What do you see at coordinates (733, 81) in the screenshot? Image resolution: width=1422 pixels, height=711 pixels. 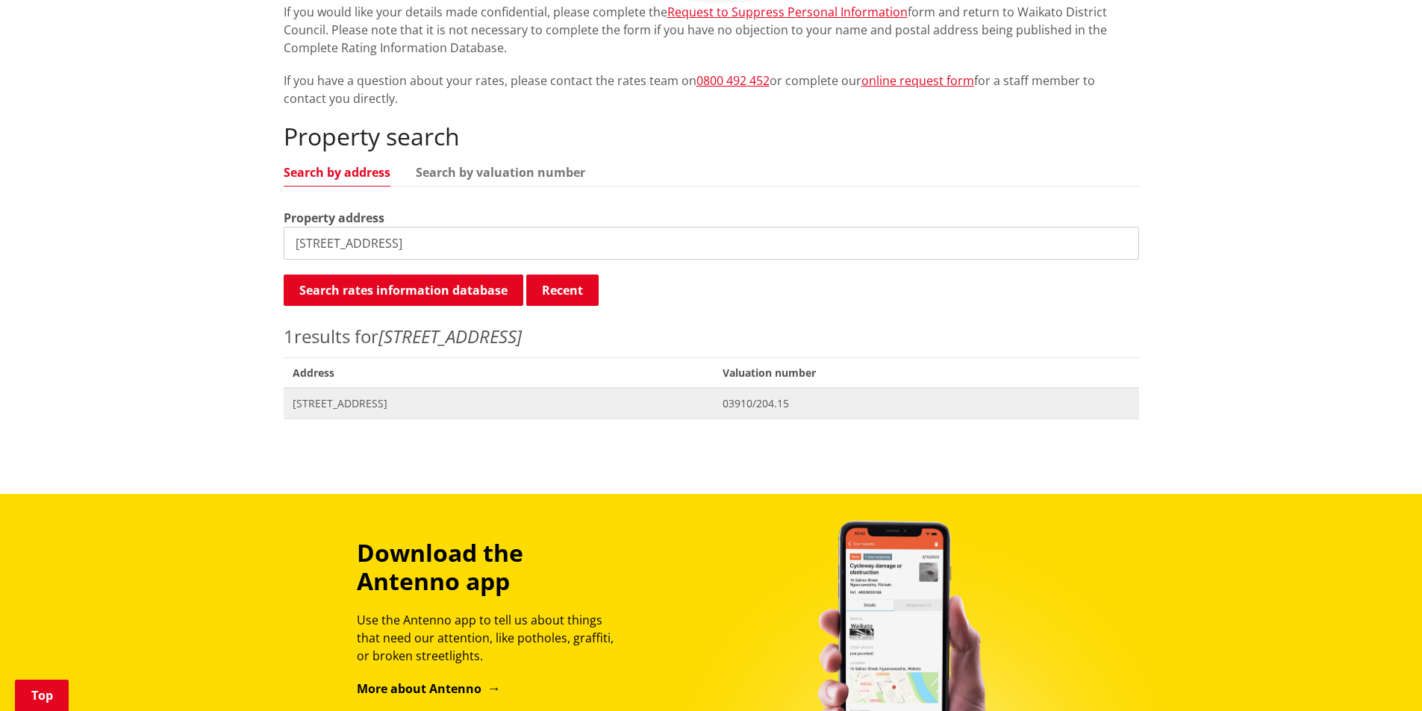 I see `a: 0800 492 452` at bounding box center [733, 81].